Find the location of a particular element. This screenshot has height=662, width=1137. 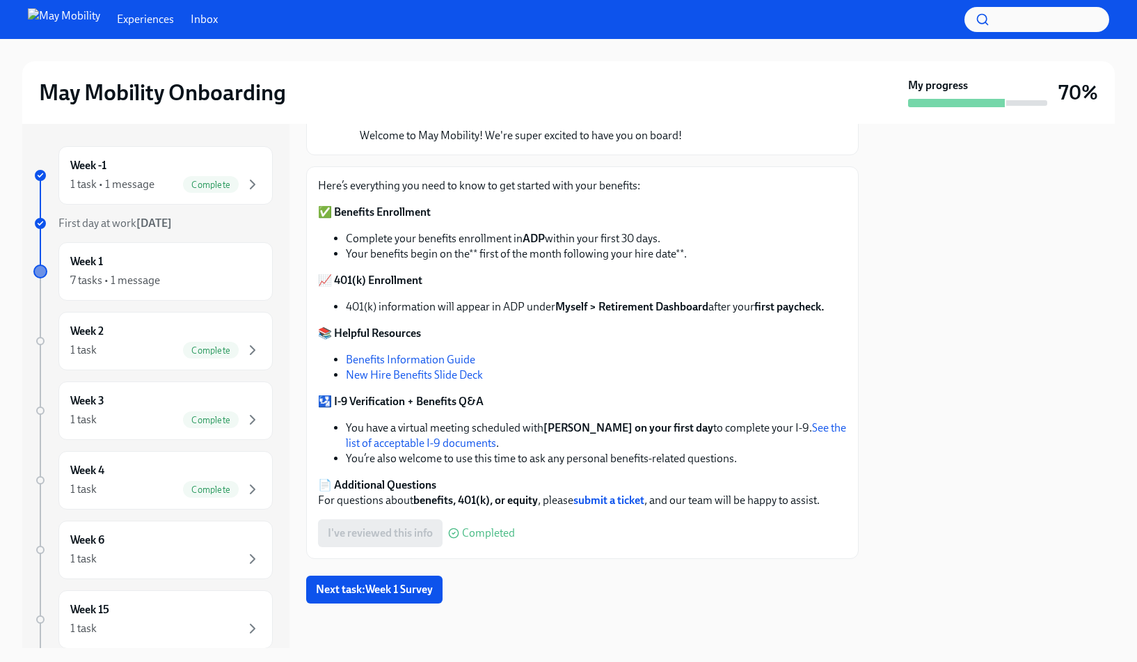

strong: 🛂 I-9 Verification + Benefits Q&A is located at coordinates (401, 401).